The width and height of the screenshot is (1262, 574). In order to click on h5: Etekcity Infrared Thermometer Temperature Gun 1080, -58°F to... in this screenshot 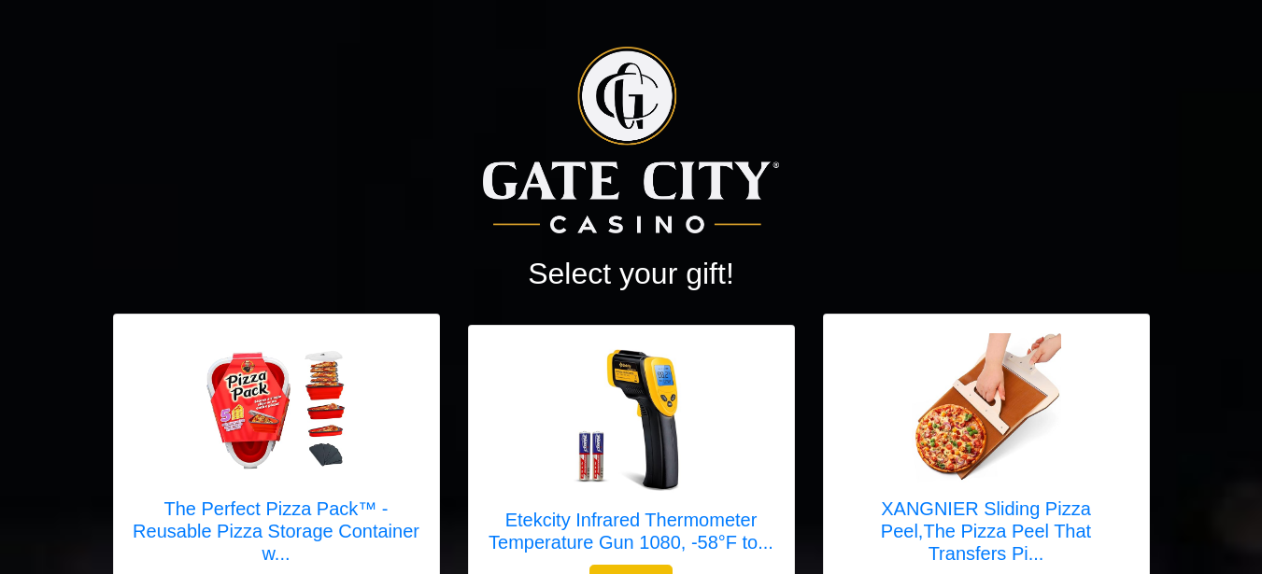, I will do `click(631, 531)`.